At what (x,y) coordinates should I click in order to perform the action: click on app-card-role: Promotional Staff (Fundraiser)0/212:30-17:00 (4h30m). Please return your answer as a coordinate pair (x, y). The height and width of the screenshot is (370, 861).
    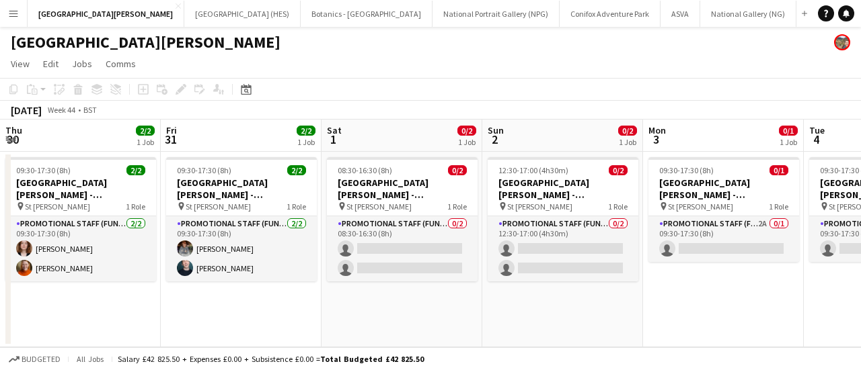
    Looking at the image, I should click on (563, 249).